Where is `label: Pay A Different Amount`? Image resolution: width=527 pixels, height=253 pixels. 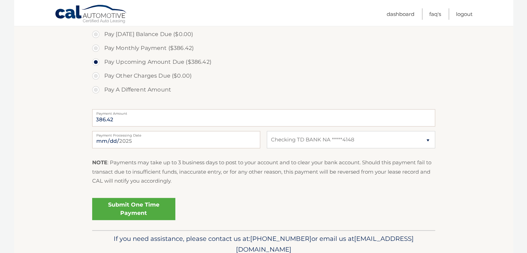
label: Pay A Different Amount is located at coordinates (264, 90).